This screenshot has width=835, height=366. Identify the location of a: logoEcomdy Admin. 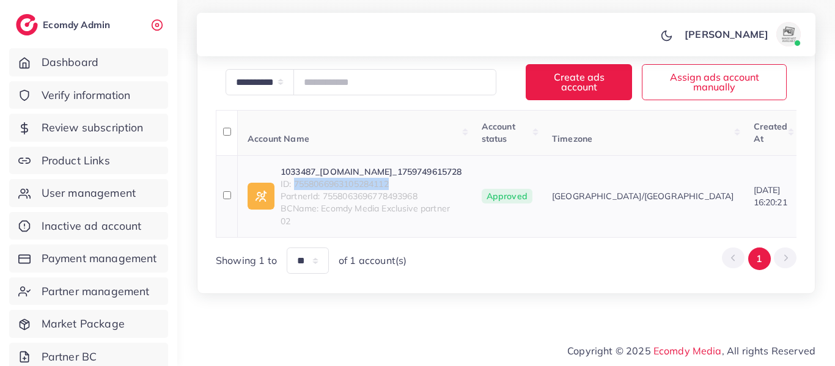
(64, 24).